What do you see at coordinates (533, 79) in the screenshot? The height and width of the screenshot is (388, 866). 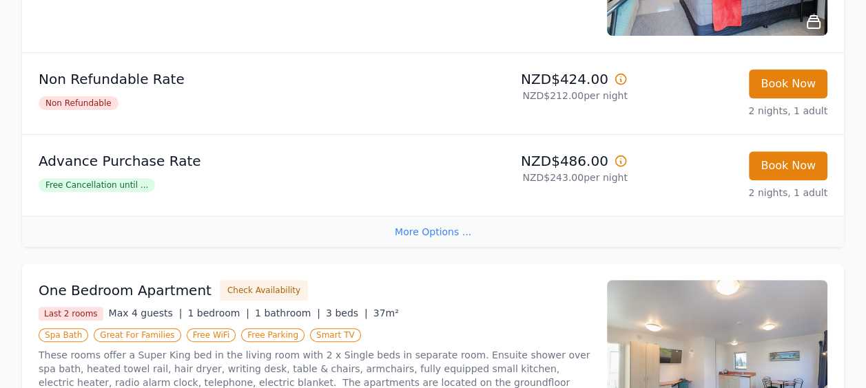 I see `p: NZD$424.00` at bounding box center [533, 79].